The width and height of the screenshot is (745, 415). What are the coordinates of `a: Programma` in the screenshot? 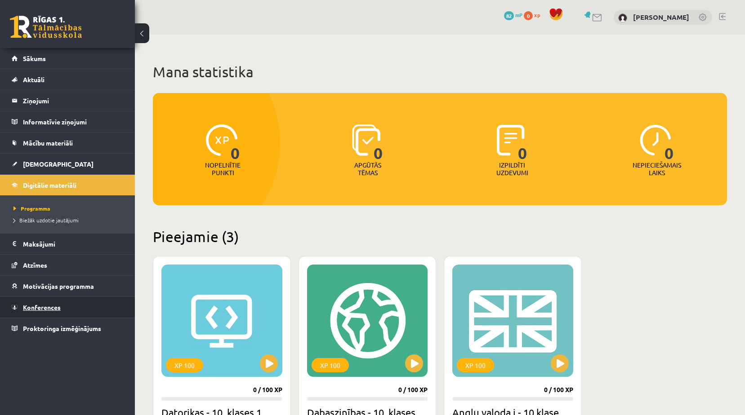 It's located at (70, 209).